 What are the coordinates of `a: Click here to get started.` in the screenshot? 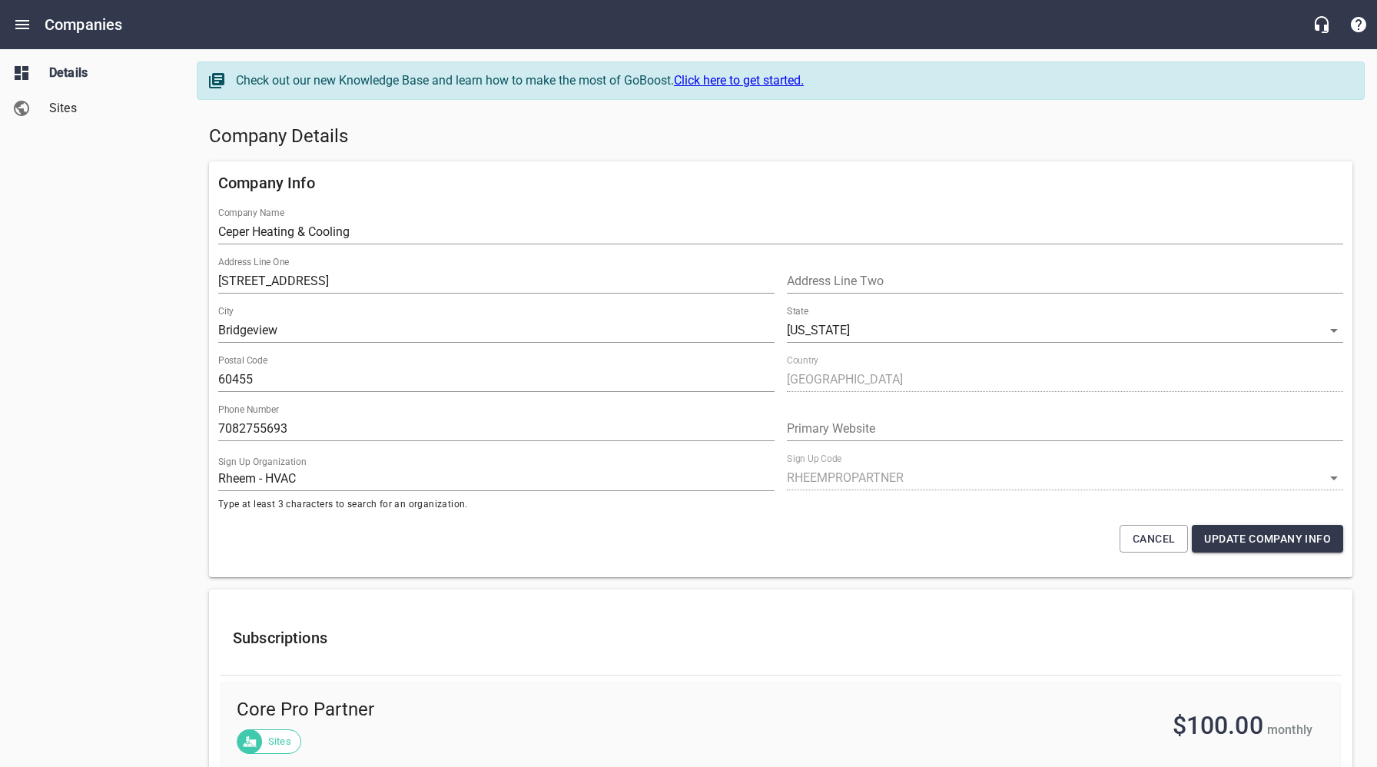 It's located at (739, 80).